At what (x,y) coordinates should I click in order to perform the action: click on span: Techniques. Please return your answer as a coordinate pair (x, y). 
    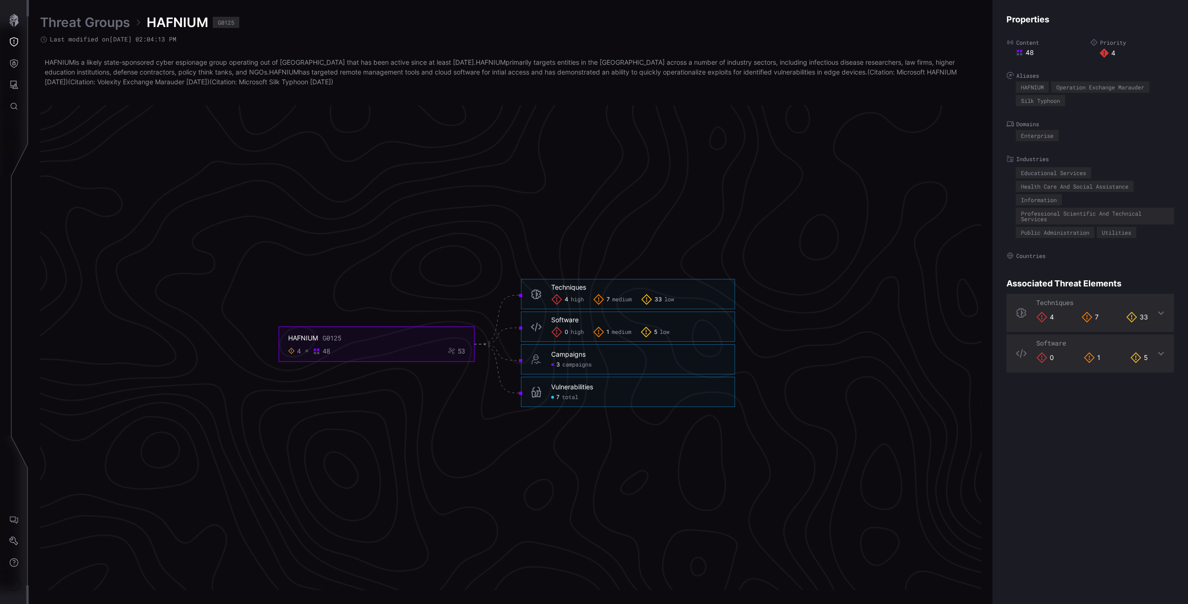
    Looking at the image, I should click on (1055, 302).